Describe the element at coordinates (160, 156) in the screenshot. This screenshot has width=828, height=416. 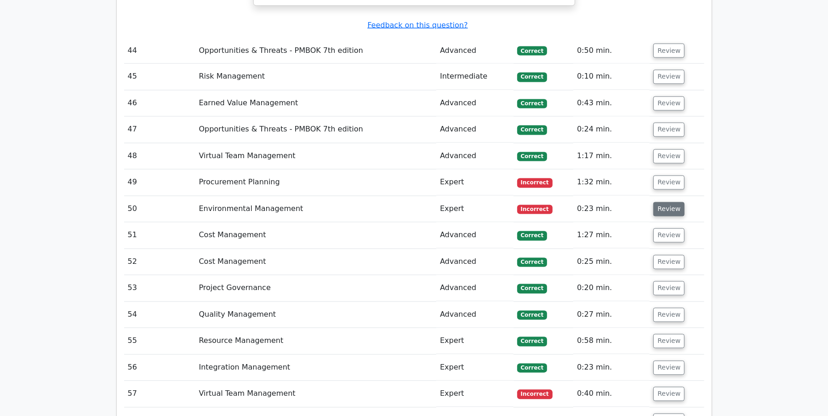
I see `td: 48` at that location.